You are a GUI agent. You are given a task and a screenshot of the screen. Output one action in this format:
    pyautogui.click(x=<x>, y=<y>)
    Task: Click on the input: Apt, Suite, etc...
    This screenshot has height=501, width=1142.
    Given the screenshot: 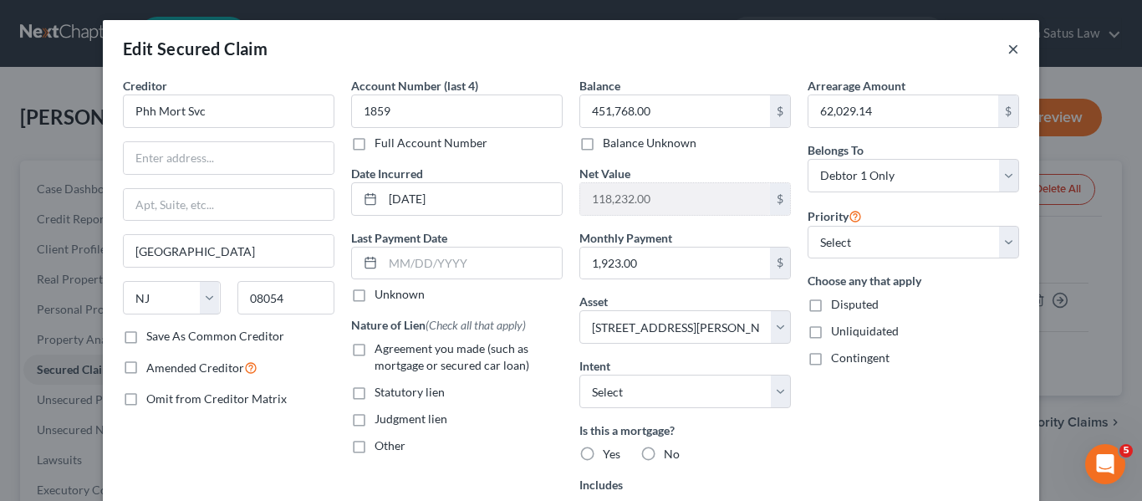 What is the action you would take?
    pyautogui.click(x=228, y=205)
    